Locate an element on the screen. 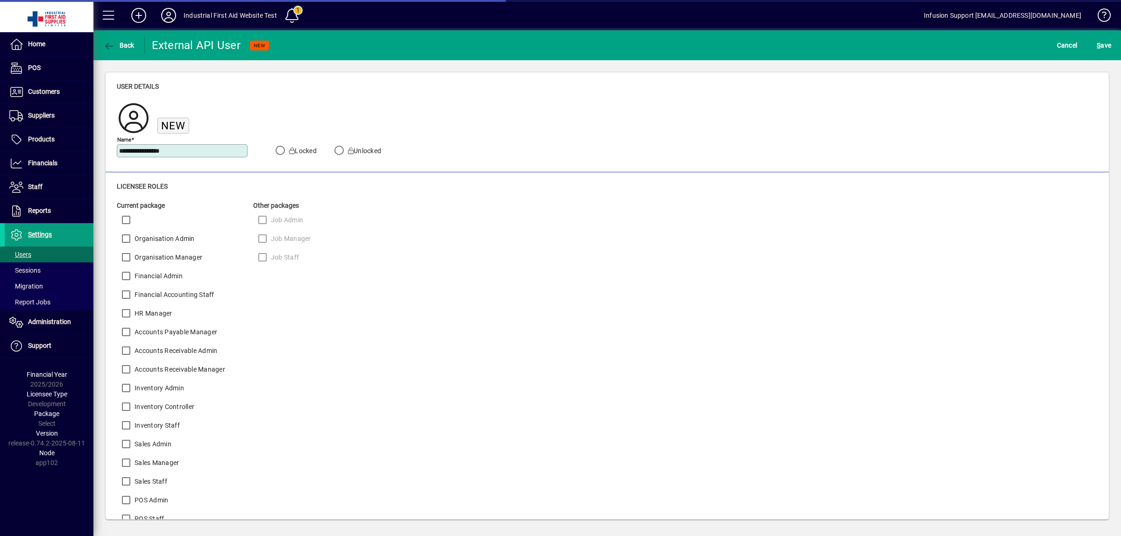 This screenshot has width=1121, height=536. button: Save is located at coordinates (1103, 45).